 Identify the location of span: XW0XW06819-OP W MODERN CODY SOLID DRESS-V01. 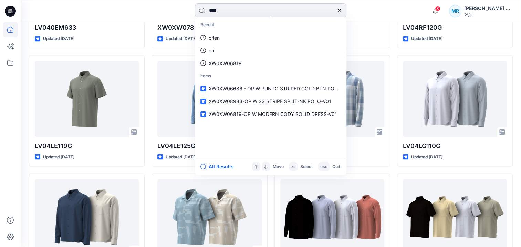
(273, 114).